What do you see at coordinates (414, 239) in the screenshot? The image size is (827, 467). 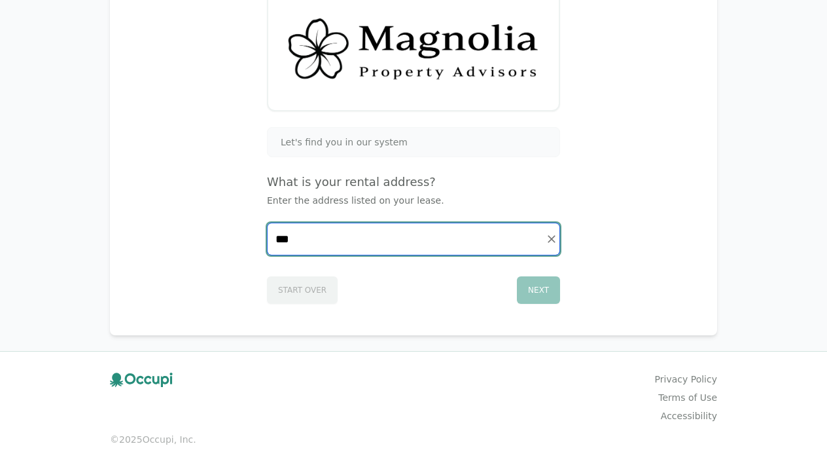 I see `input: Start typing...` at bounding box center [414, 239].